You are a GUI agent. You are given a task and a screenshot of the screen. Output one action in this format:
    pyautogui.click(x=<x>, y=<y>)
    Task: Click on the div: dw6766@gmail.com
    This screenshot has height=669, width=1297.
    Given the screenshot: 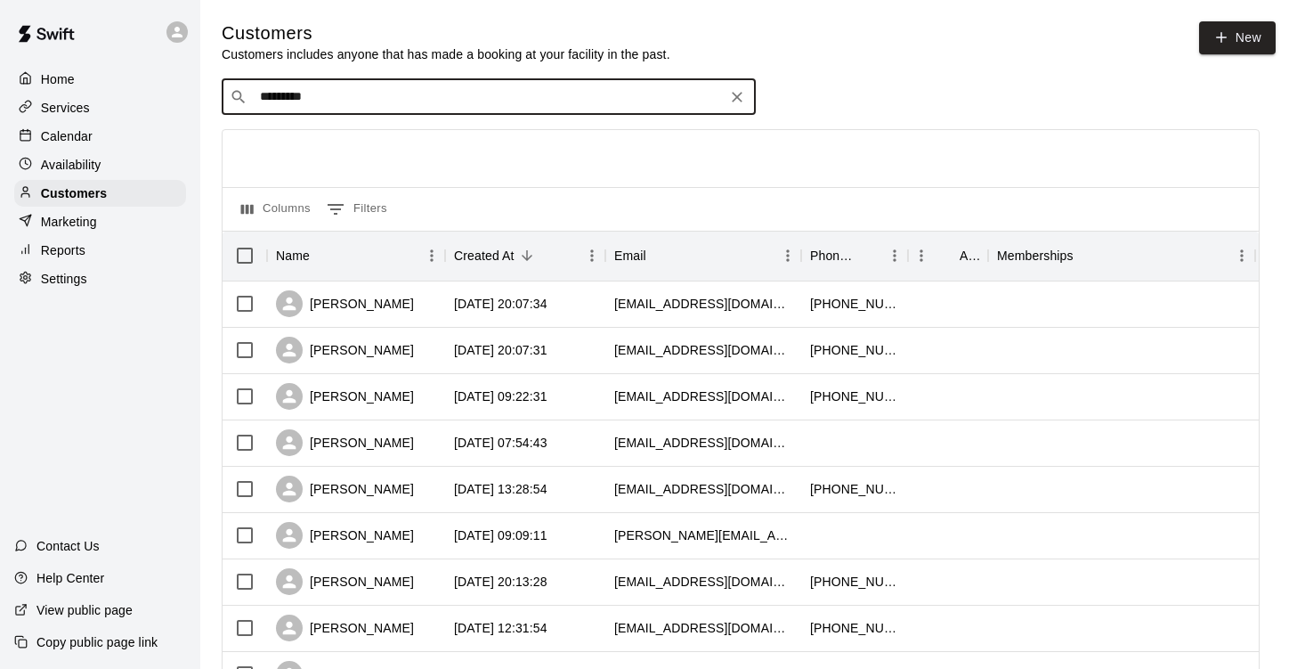 What is the action you would take?
    pyautogui.click(x=703, y=489)
    